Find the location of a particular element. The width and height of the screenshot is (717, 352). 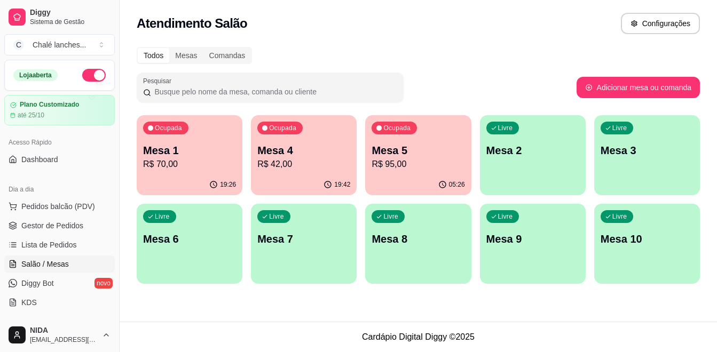

p: Mesa 6 is located at coordinates (190, 239).